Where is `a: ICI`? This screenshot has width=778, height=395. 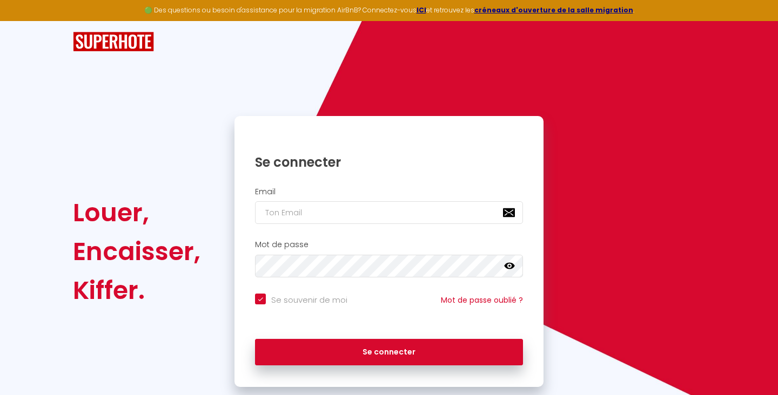 a: ICI is located at coordinates (421, 10).